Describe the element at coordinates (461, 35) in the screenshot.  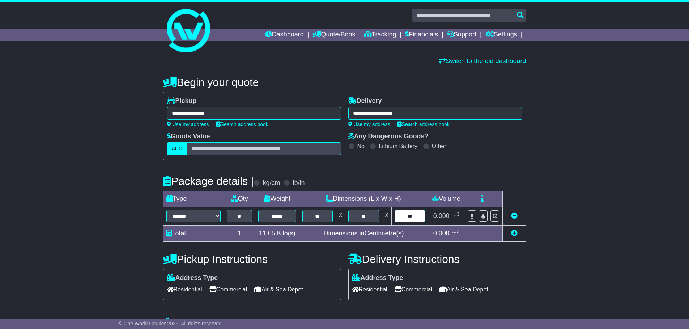
I see `a: Support` at that location.